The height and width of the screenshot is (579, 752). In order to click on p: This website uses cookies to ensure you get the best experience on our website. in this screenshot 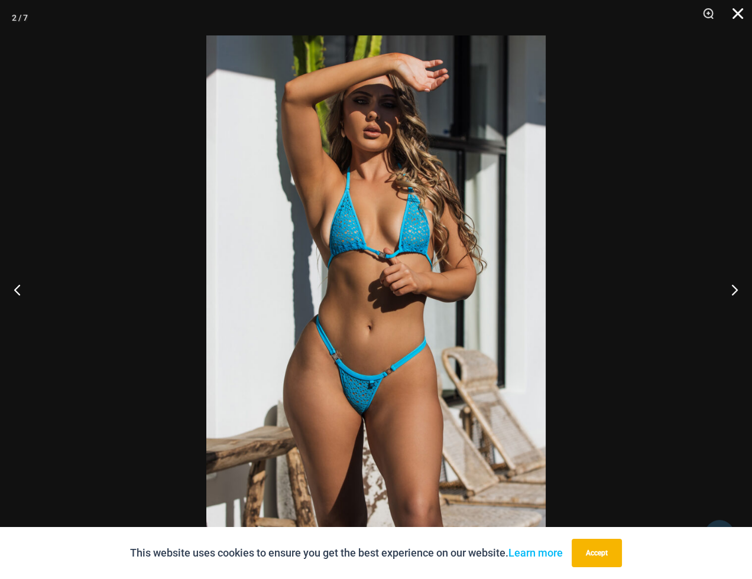, I will do `click(346, 553)`.